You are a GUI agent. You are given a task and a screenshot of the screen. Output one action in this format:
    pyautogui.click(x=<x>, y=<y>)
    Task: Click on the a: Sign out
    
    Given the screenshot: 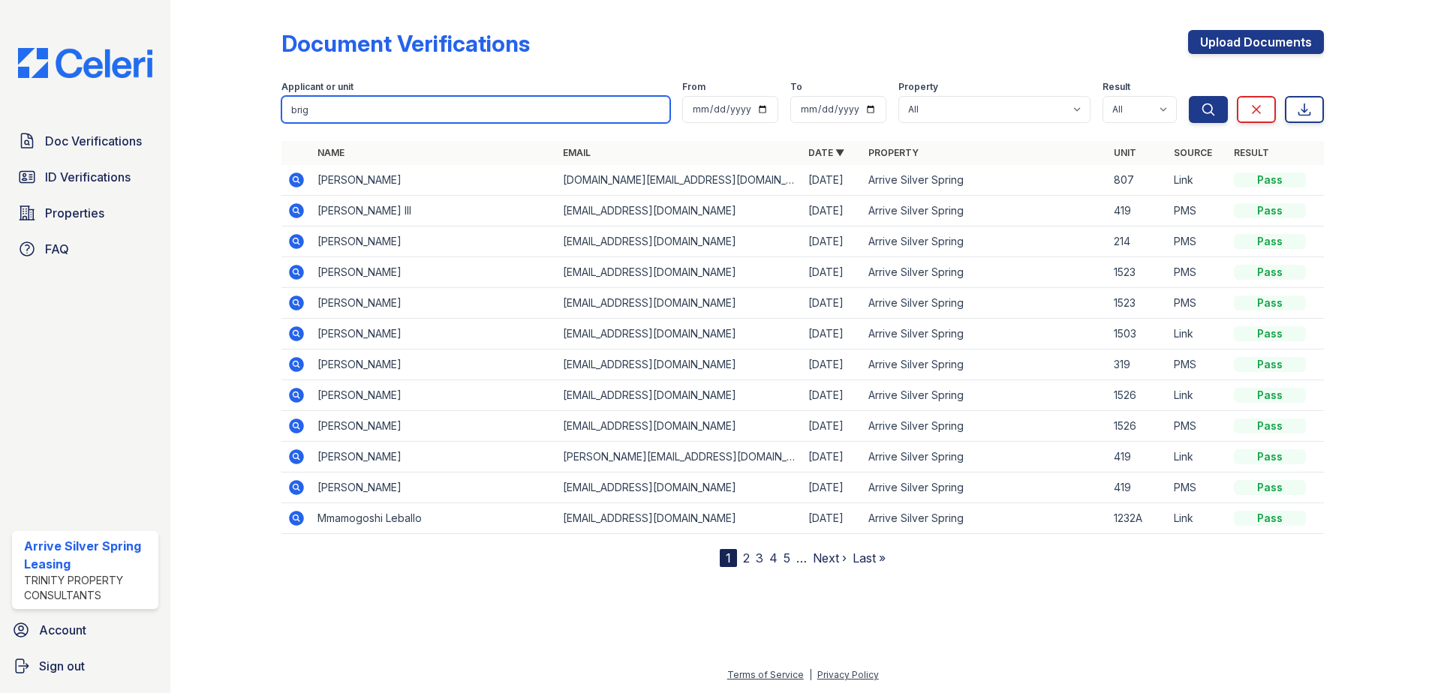 What is the action you would take?
    pyautogui.click(x=85, y=666)
    